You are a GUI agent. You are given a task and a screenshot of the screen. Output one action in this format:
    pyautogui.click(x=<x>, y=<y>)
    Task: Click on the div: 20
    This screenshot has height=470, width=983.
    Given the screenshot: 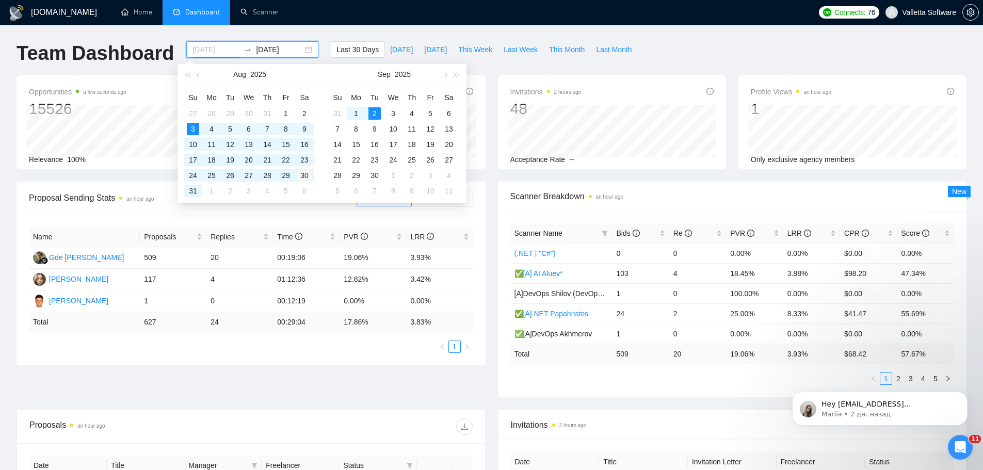 What is the action you would take?
    pyautogui.click(x=449, y=144)
    